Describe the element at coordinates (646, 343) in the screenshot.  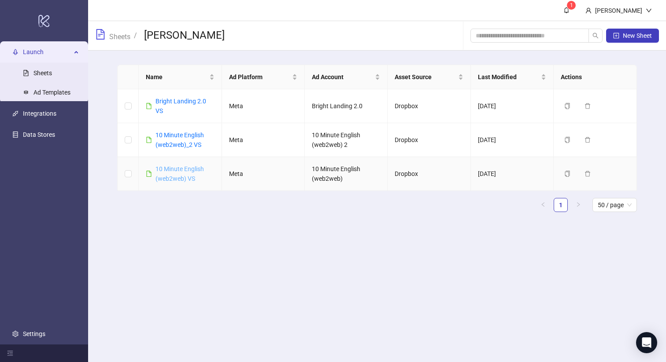
I see `div: Open Intercom Messenger` at that location.